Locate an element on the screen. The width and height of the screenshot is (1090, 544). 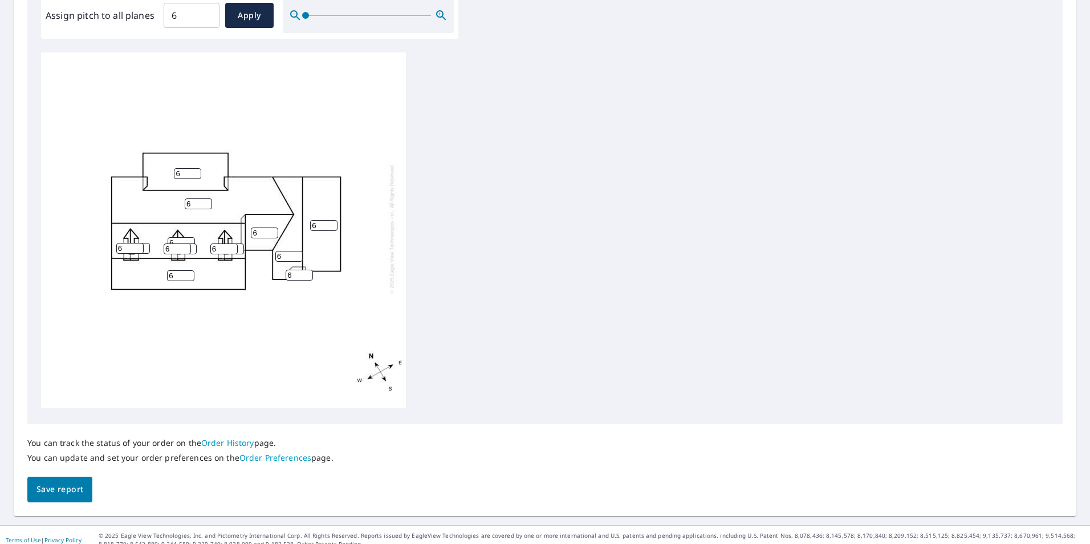
span: Save report is located at coordinates (60, 489).